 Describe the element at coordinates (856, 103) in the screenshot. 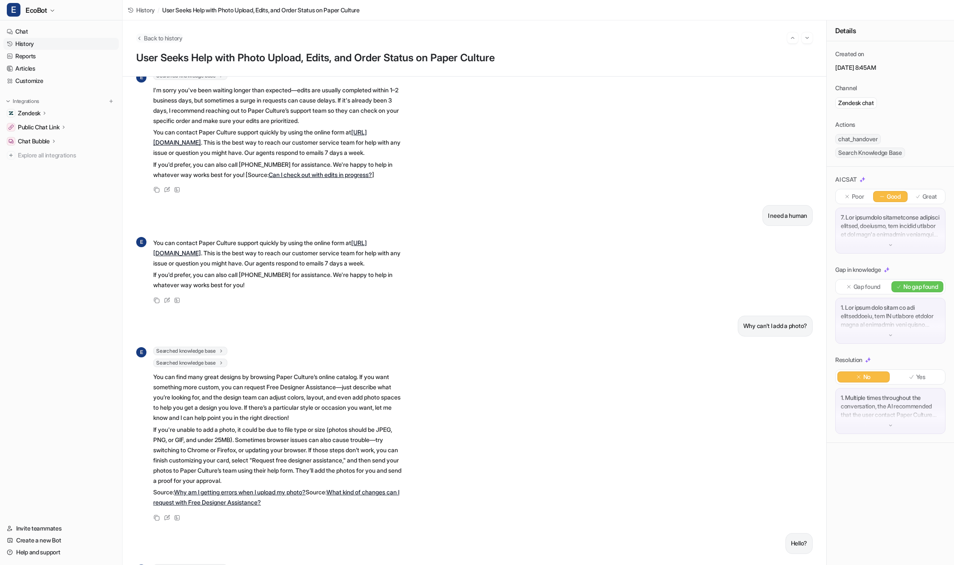

I see `p: Zendesk chat` at that location.